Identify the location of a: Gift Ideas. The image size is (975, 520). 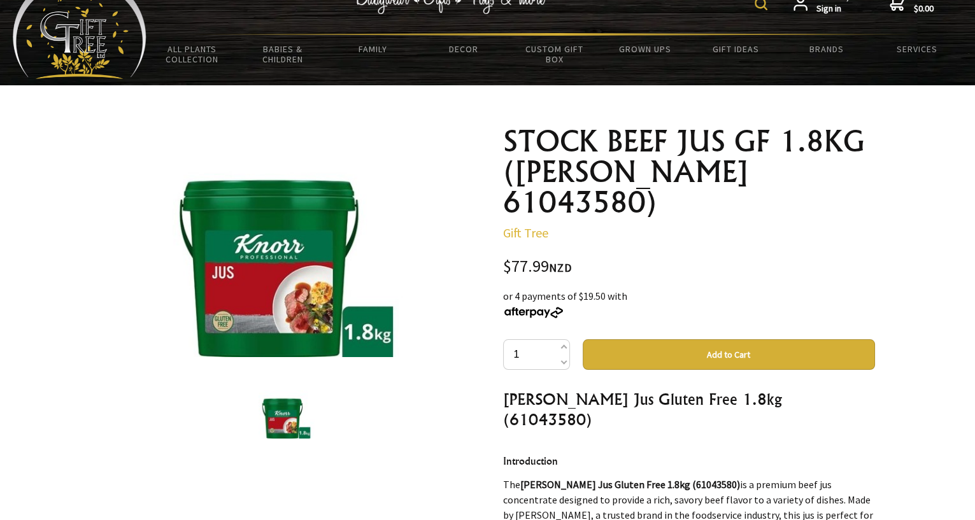
(736, 49).